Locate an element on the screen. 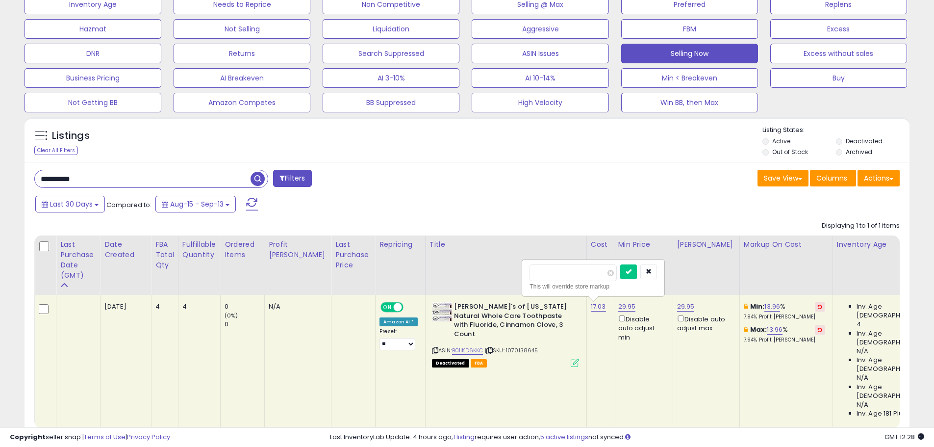 The width and height of the screenshot is (934, 447). div: N/A is located at coordinates (296, 306).